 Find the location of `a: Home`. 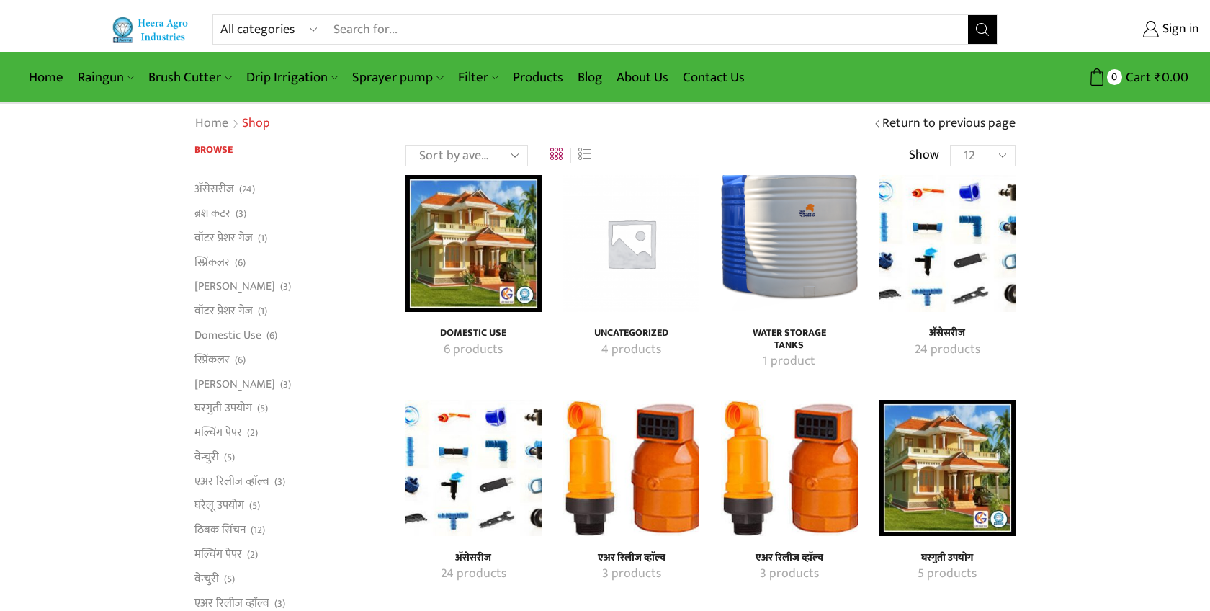

a: Home is located at coordinates (46, 77).